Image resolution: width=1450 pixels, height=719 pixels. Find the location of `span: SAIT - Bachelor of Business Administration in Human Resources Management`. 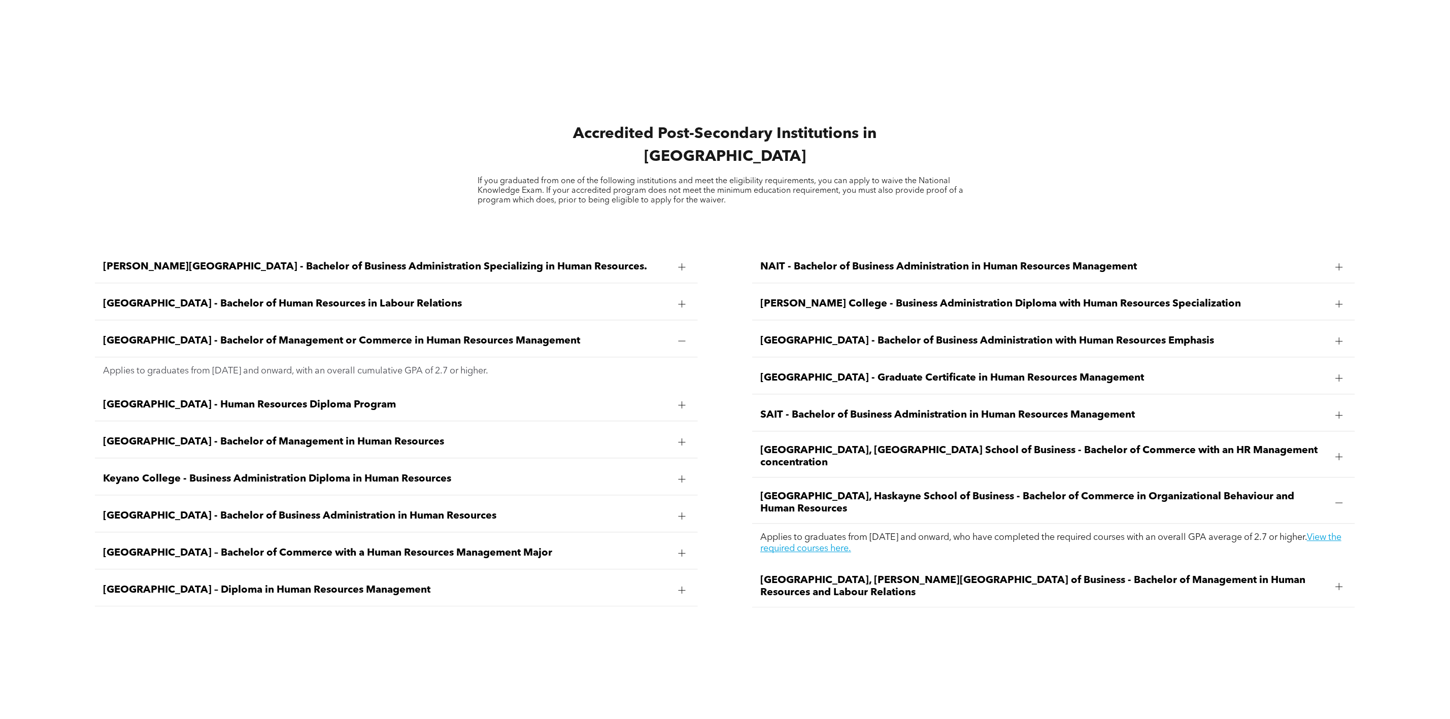

span: SAIT - Bachelor of Business Administration in Human Resources Management is located at coordinates (1043, 415).